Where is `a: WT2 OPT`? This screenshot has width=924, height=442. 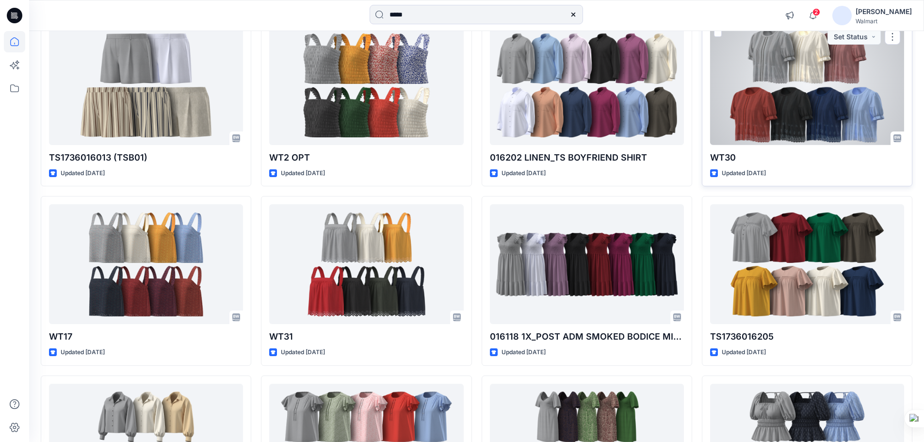
a: WT2 OPT is located at coordinates (366, 85).